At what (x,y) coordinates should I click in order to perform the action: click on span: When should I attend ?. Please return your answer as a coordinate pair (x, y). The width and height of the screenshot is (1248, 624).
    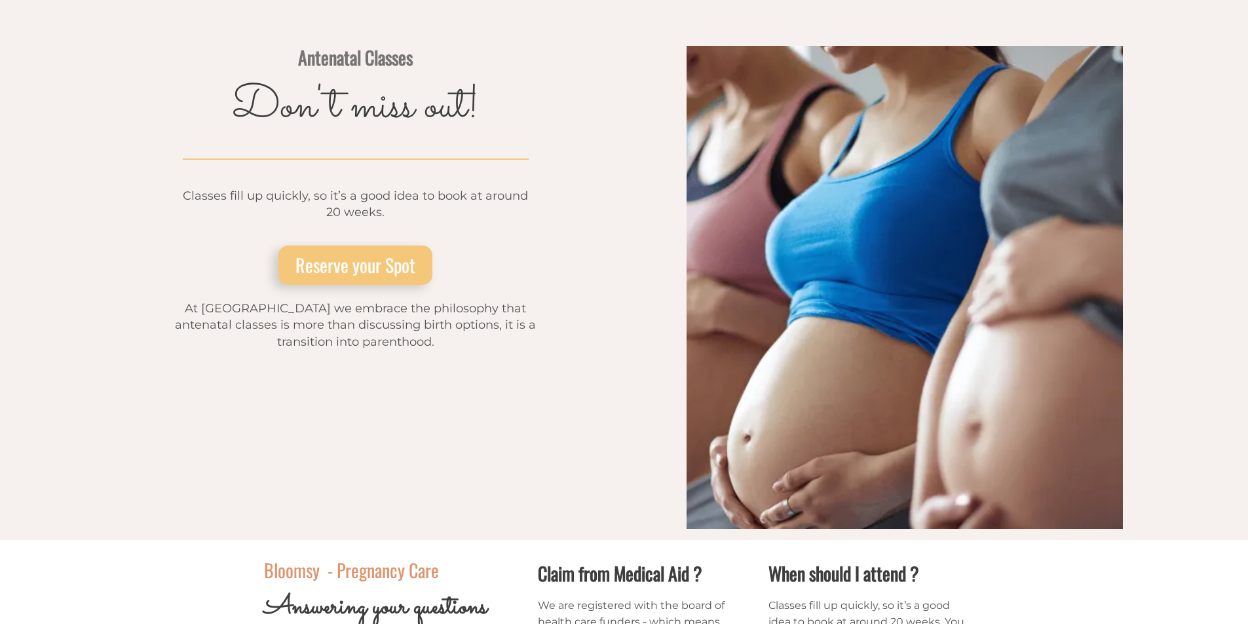
    Looking at the image, I should click on (844, 573).